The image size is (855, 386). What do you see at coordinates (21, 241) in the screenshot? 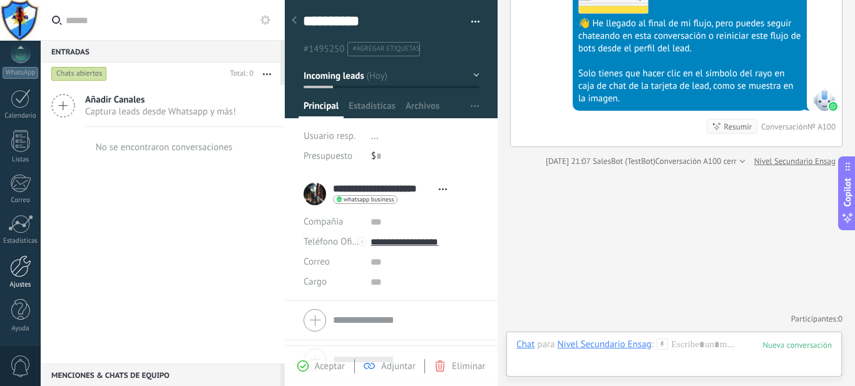
I see `div: Estadísticas` at bounding box center [21, 241].